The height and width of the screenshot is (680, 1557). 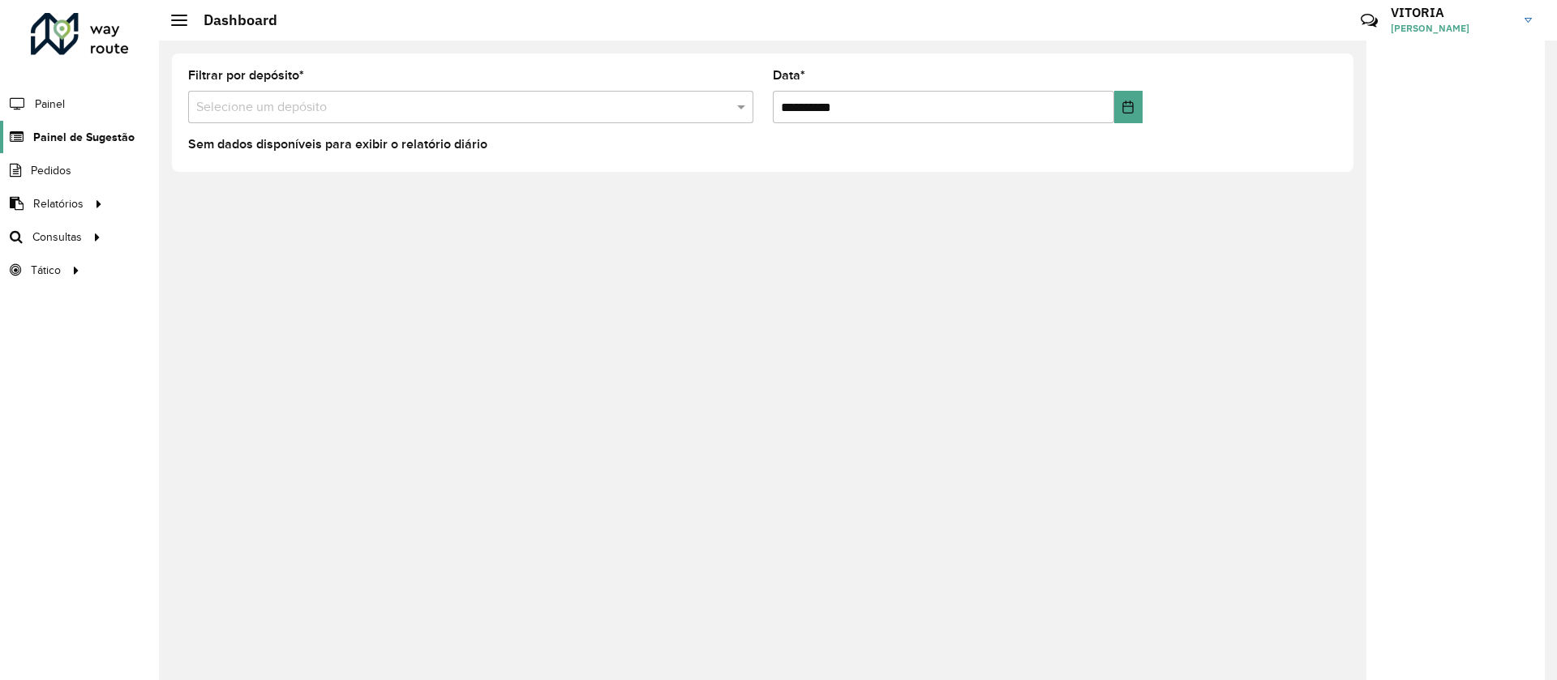 I want to click on label: Sem dados disponíveis para exibir o relatório diário, so click(x=337, y=144).